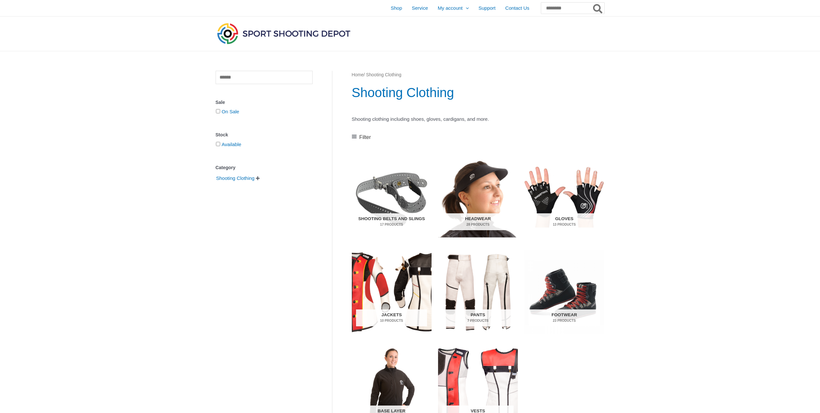 Image resolution: width=820 pixels, height=413 pixels. What do you see at coordinates (218, 111) in the screenshot?
I see `input: On Sale` at bounding box center [218, 111].